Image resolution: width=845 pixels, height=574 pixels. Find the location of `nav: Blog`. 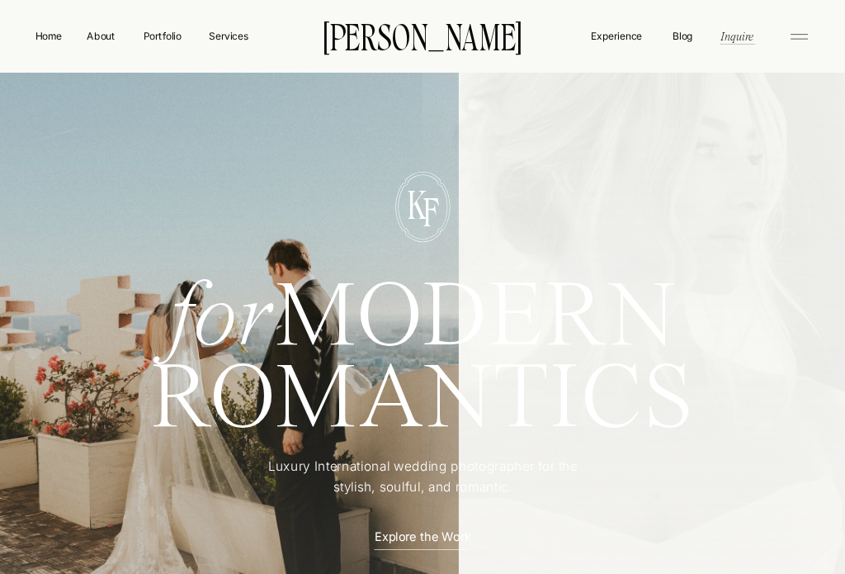

nav: Blog is located at coordinates (684, 35).